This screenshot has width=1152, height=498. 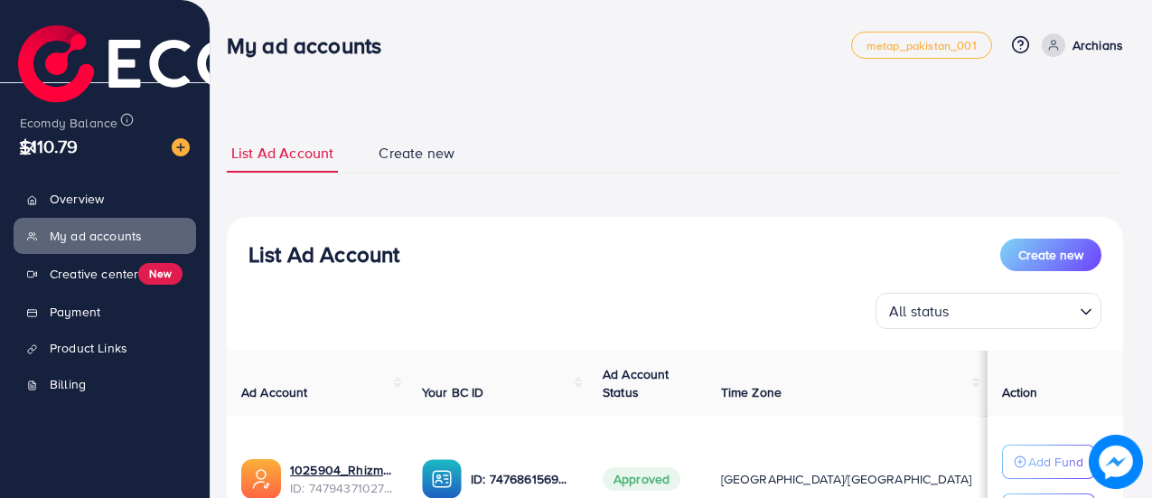 What do you see at coordinates (919, 311) in the screenshot?
I see `span: All status` at bounding box center [919, 311].